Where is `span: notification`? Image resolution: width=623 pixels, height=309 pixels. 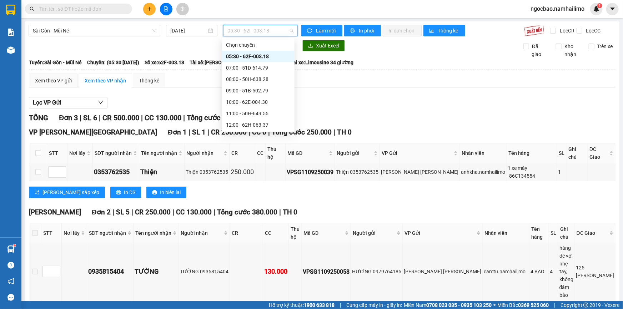
span: notification is located at coordinates (11, 281).